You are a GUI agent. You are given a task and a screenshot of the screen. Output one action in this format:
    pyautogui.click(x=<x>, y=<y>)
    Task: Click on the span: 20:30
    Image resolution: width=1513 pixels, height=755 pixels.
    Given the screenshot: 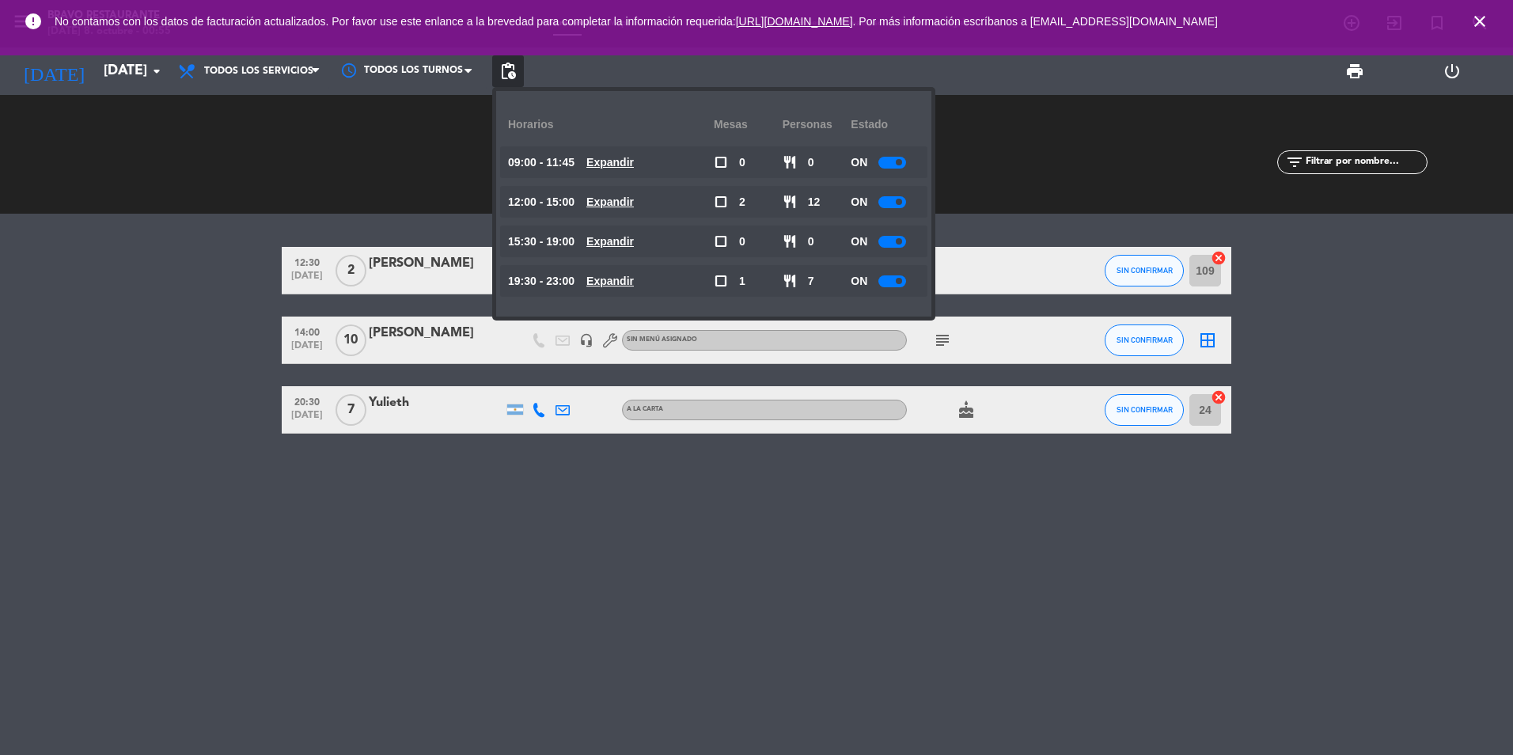 What is the action you would take?
    pyautogui.click(x=307, y=400)
    